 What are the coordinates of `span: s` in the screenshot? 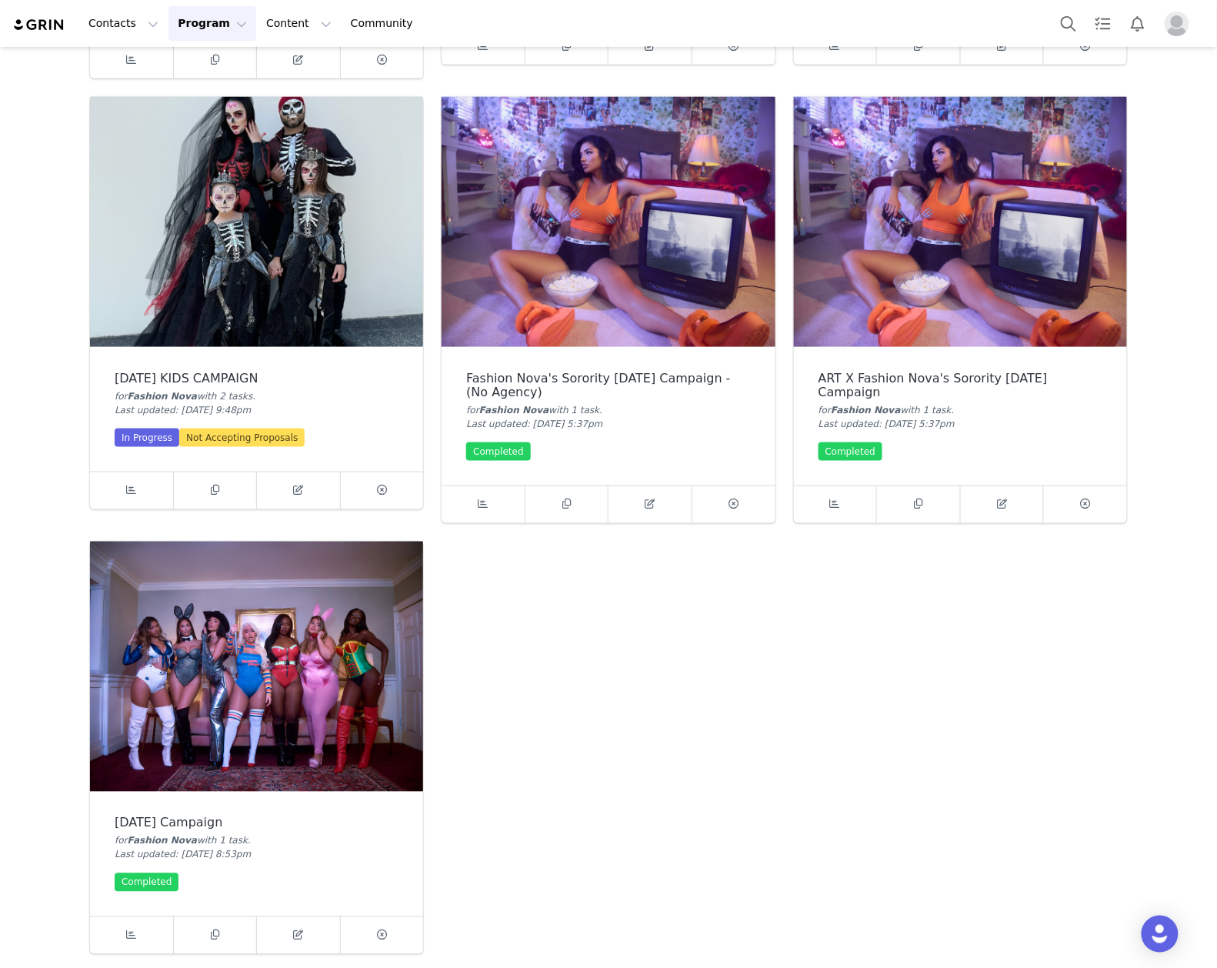 It's located at (250, 396).